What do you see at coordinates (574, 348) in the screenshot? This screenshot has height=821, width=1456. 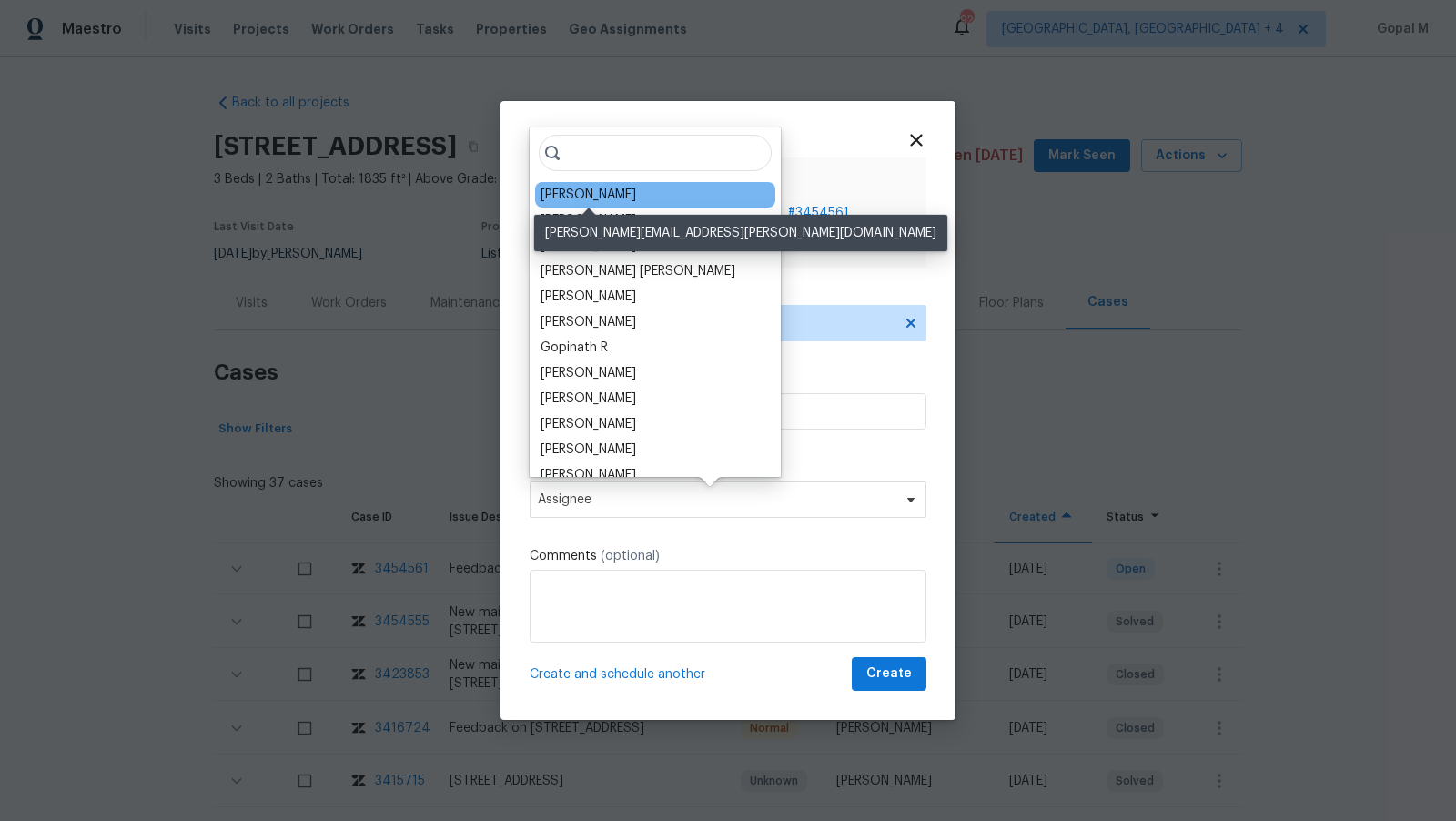 I see `div: Gopinath R` at bounding box center [574, 348].